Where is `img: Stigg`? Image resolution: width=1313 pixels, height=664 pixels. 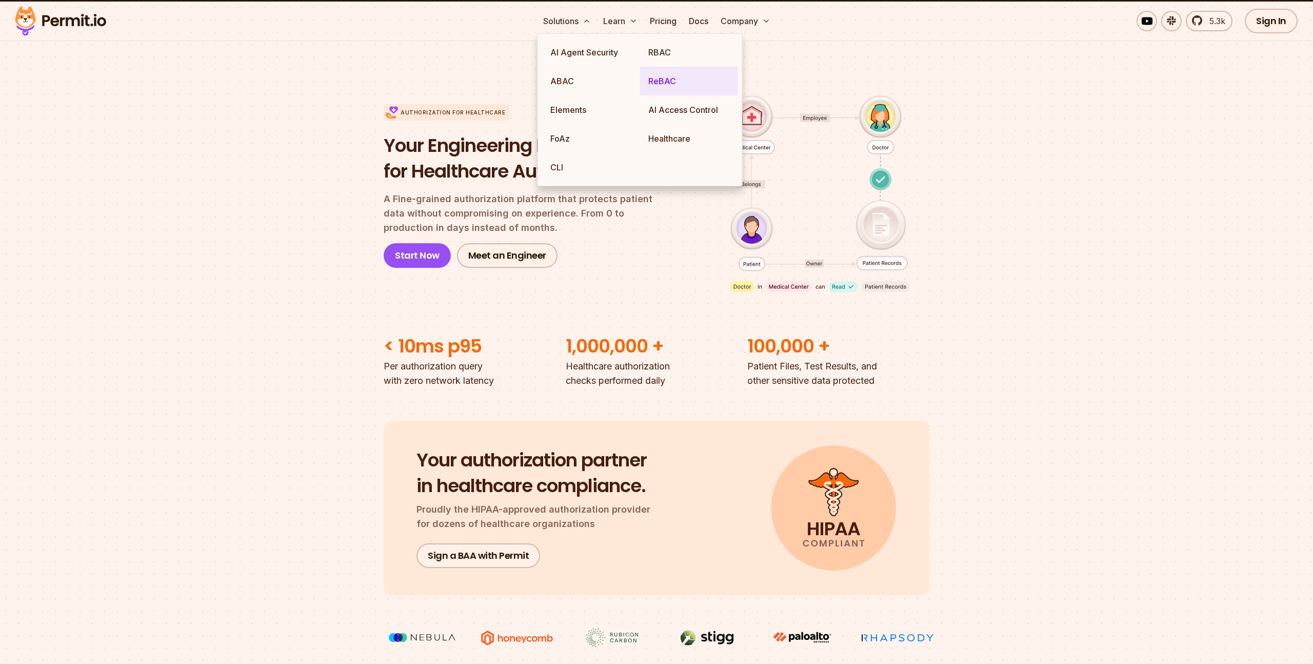
img: Stigg is located at coordinates (707, 638).